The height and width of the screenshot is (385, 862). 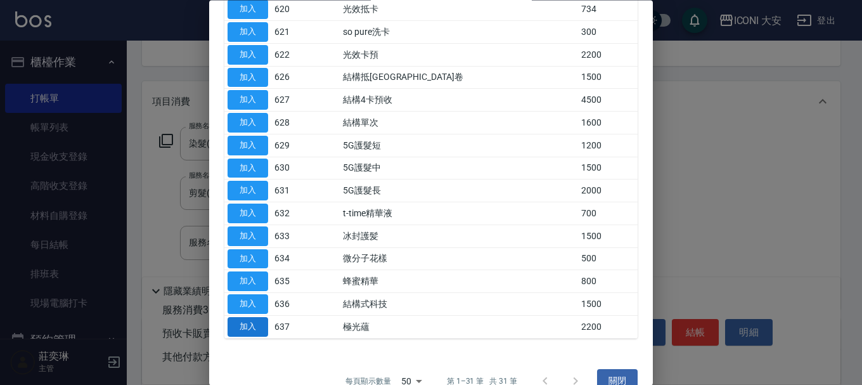 I want to click on td: 光效卡預, so click(x=459, y=55).